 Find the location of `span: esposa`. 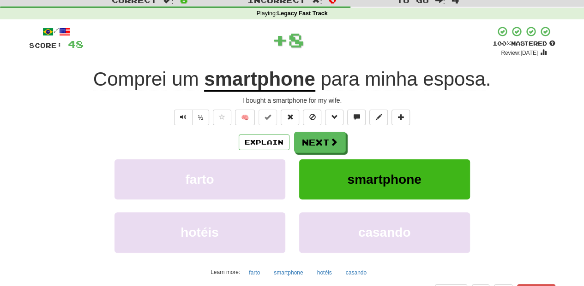

span: esposa is located at coordinates (453, 79).